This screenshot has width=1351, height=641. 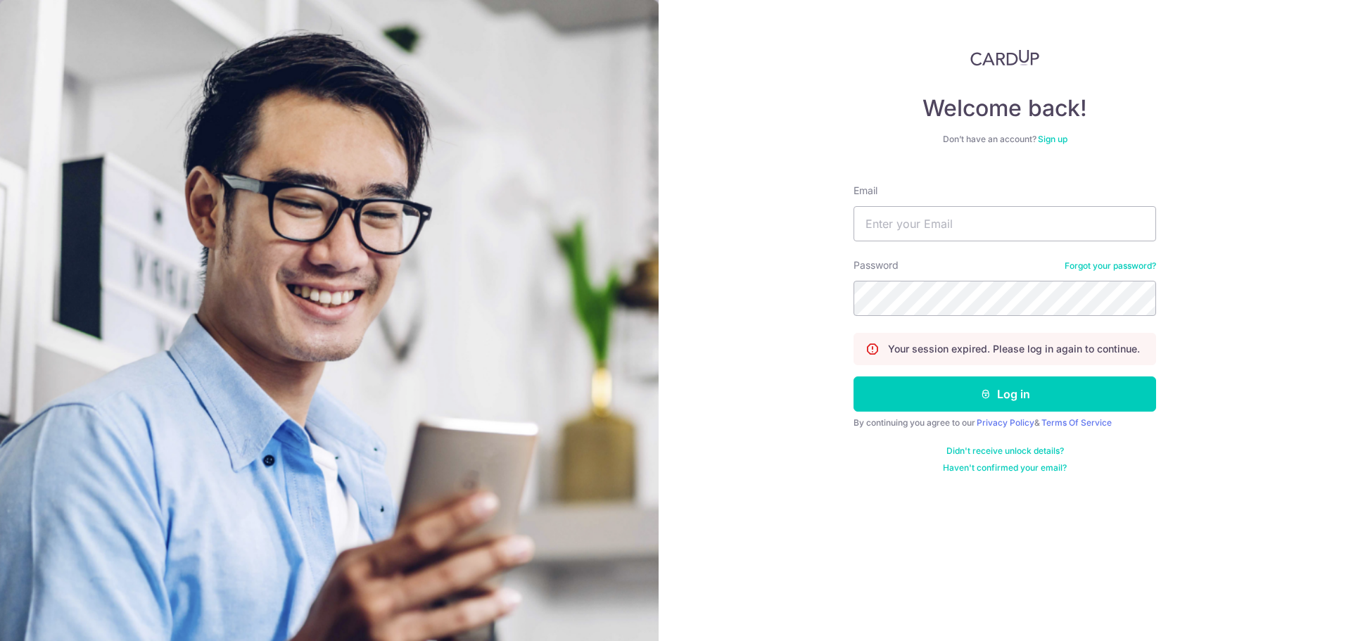 What do you see at coordinates (1005, 423) in the screenshot?
I see `div: By continuing you agree to our &` at bounding box center [1005, 423].